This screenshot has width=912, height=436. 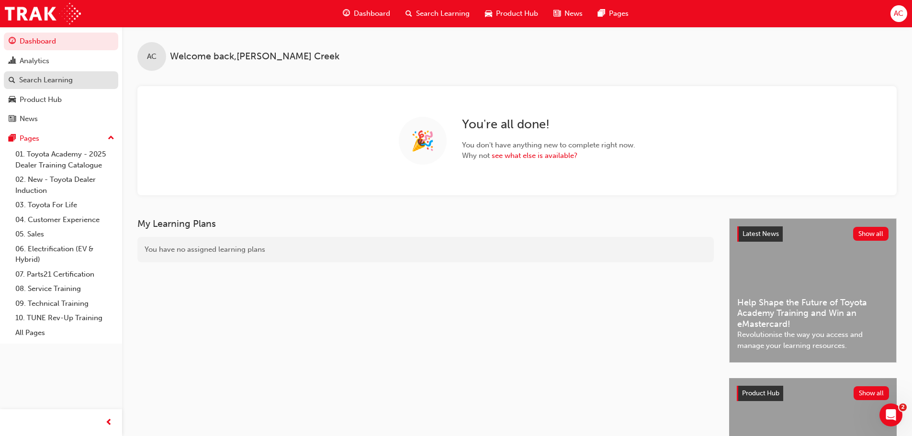 I want to click on a: search-iconSearch Learning, so click(x=438, y=13).